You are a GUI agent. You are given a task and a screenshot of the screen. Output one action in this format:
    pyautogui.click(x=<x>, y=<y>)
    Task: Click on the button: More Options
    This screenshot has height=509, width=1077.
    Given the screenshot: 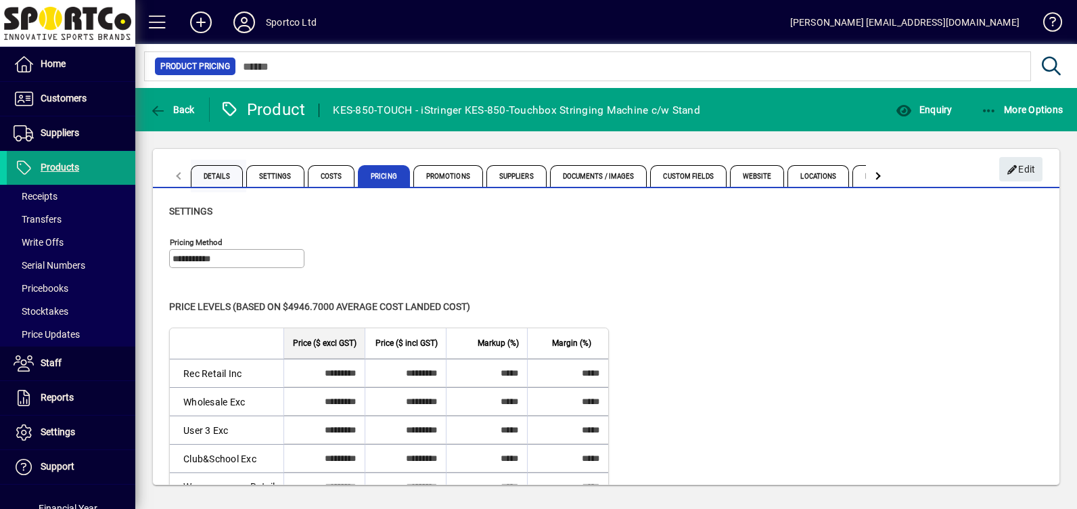 What is the action you would take?
    pyautogui.click(x=1022, y=110)
    